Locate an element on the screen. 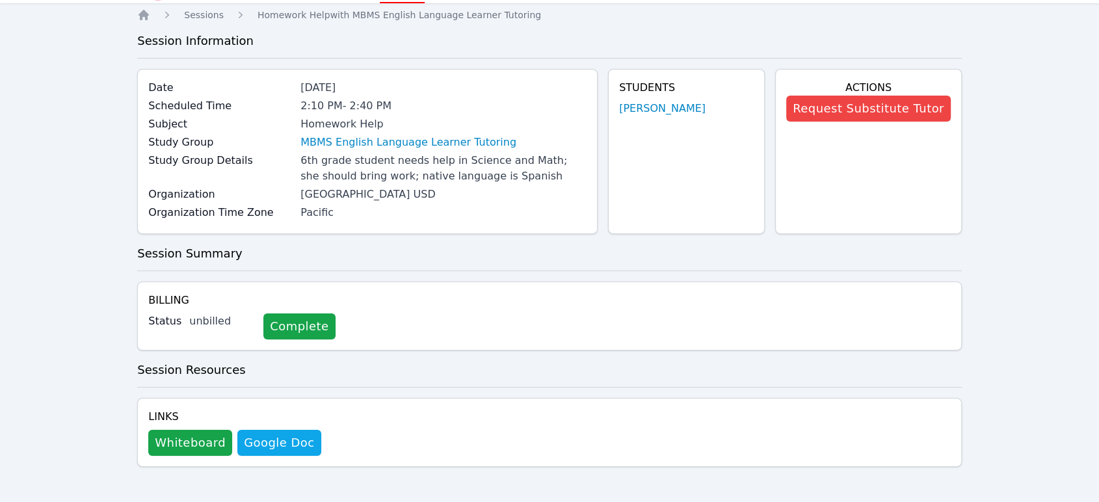  a: Homework Helpwith MBMS English Language Learner Tutoring is located at coordinates (399, 15).